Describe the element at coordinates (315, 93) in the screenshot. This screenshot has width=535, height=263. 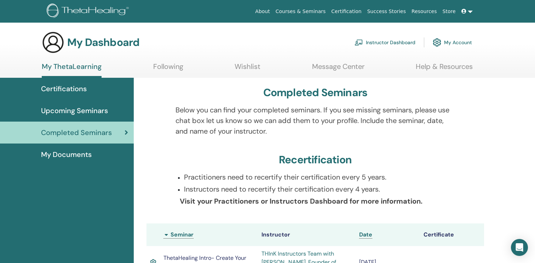
I see `h3: Completed Seminars` at that location.